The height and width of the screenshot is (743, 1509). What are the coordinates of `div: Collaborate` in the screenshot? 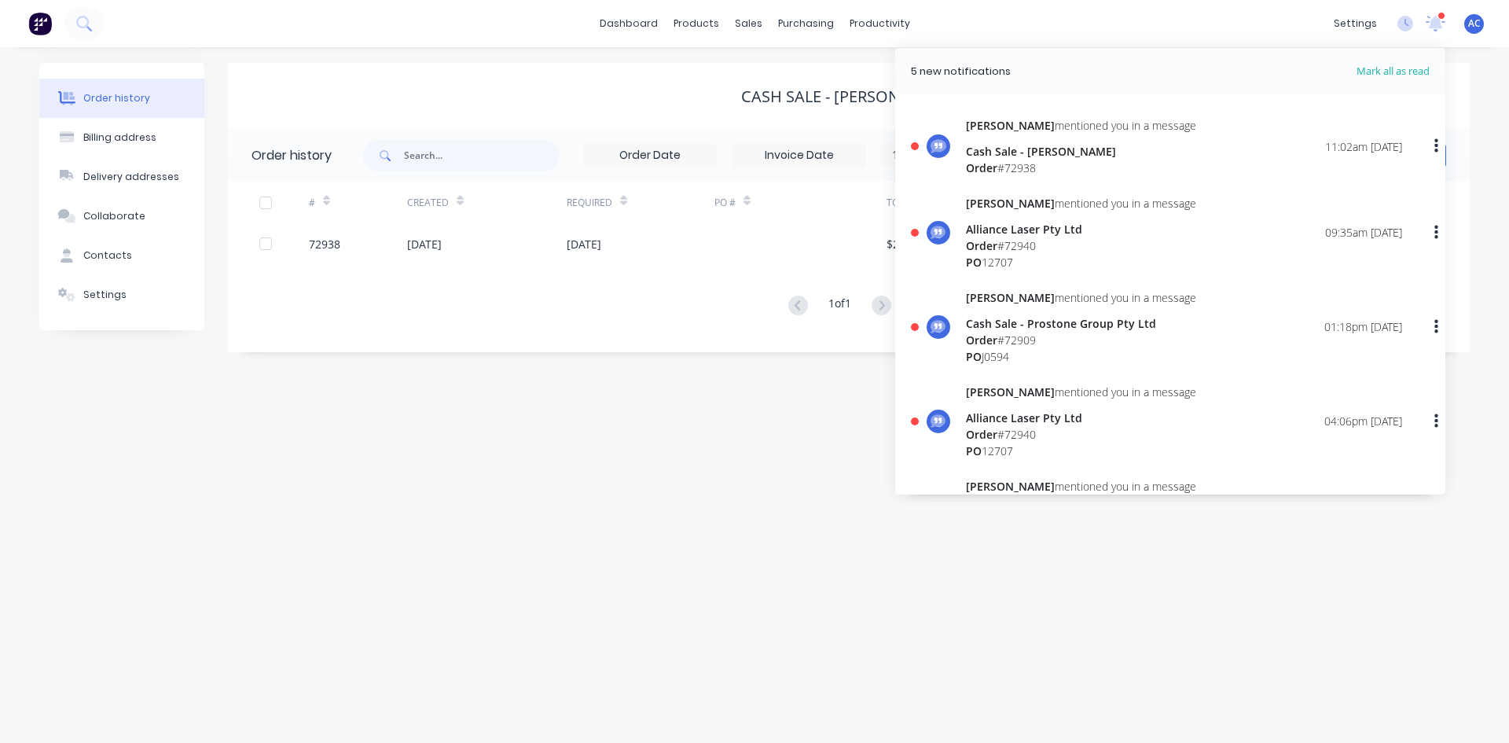 It's located at (114, 216).